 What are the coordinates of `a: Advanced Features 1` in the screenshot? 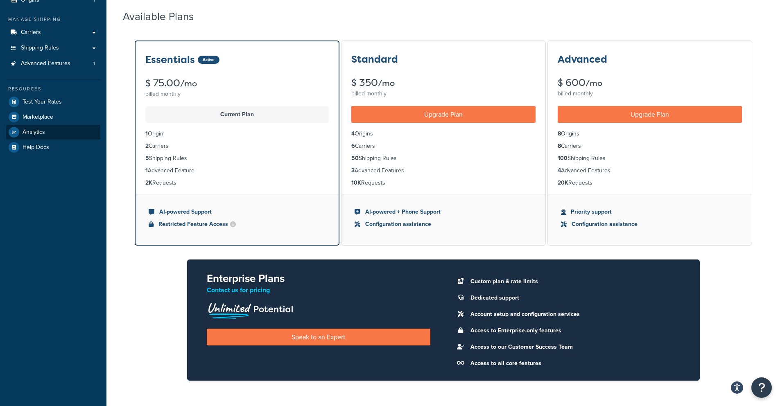 It's located at (53, 63).